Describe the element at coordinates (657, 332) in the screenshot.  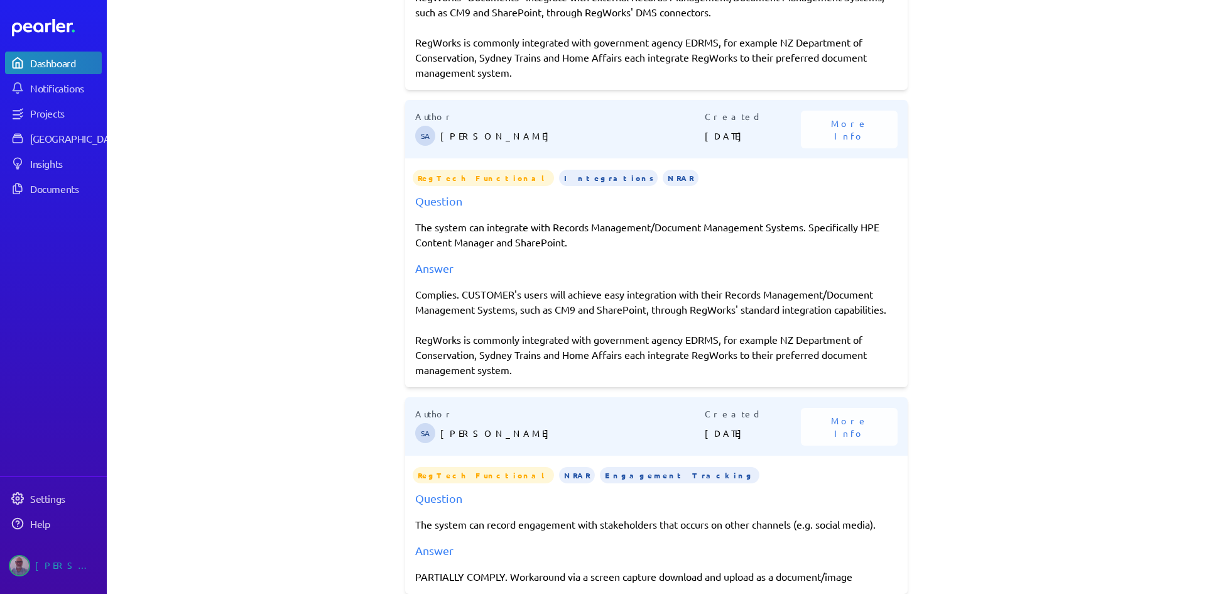
I see `div: Complies. CUSTOMER's users will achieve easy integration with their Records Management/Document M...` at that location.